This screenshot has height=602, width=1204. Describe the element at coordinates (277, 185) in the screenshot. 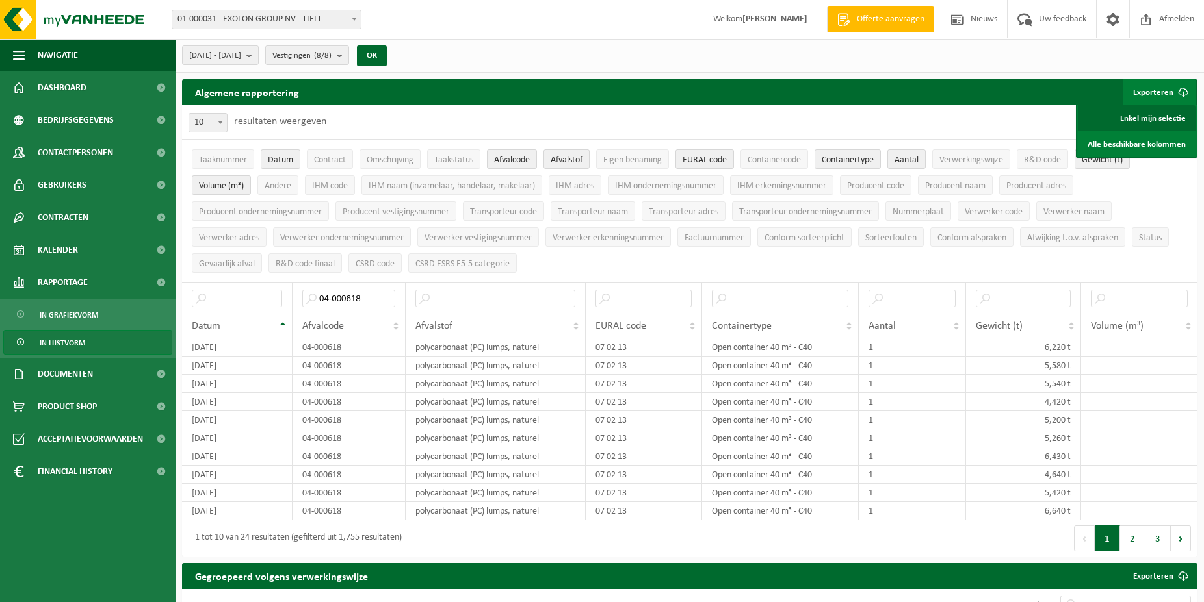

I see `button: AndereAndere: Activate to sort` at that location.